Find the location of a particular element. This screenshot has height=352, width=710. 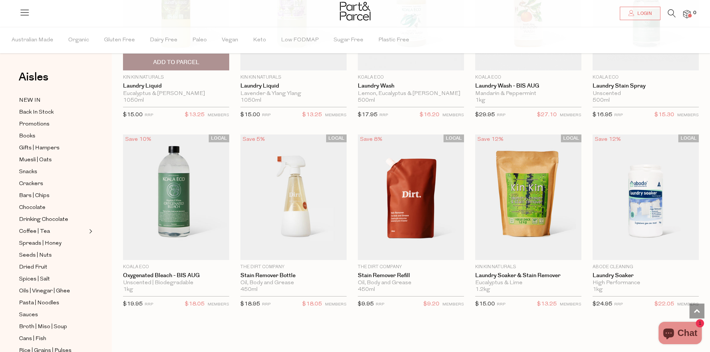

a: Laundry Liquid is located at coordinates (176, 86).